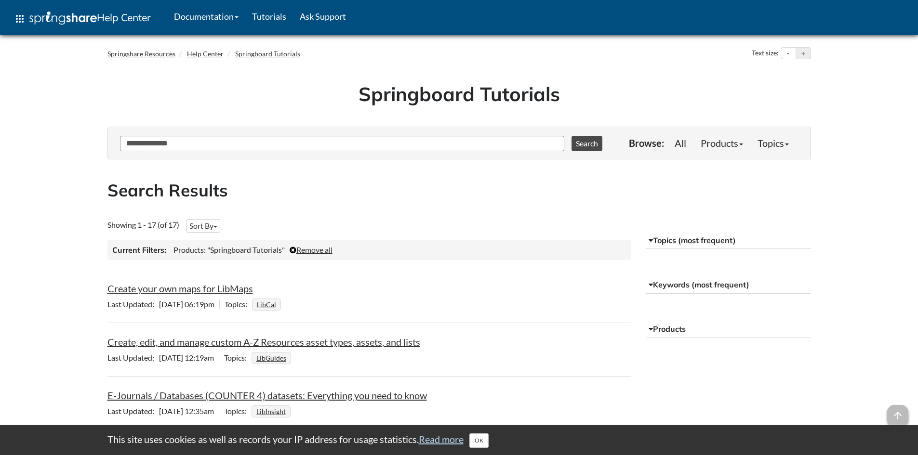 Image resolution: width=918 pixels, height=455 pixels. Describe the element at coordinates (459, 190) in the screenshot. I see `h2: Search Results` at that location.